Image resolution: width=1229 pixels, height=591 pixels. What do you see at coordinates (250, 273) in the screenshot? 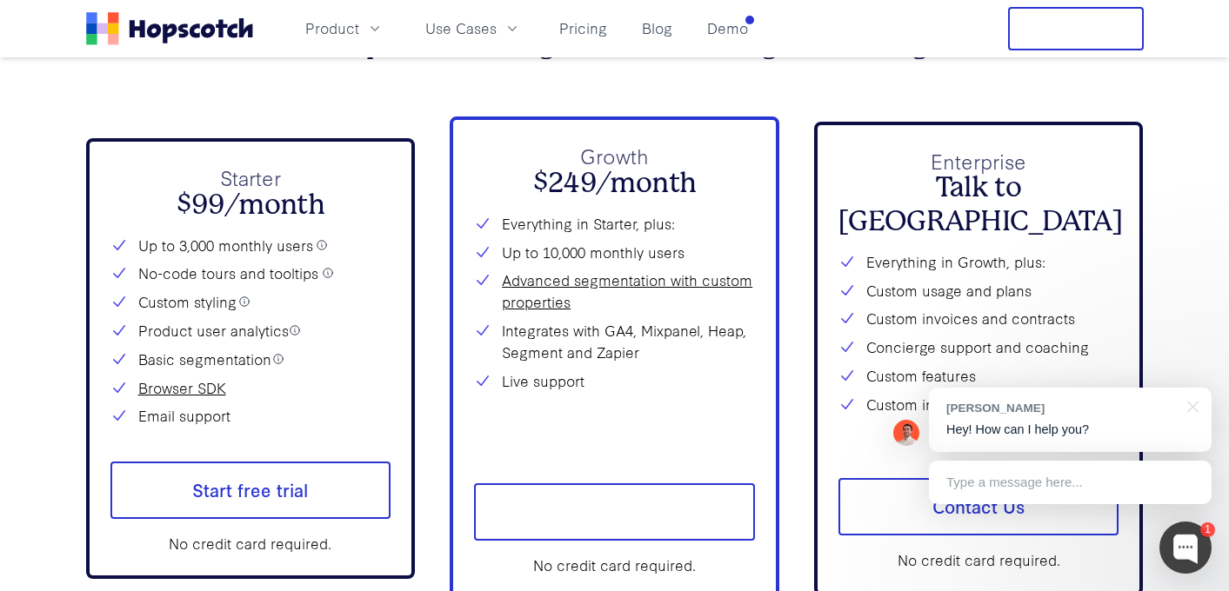
I see `li: No-code tours and tooltips` at bounding box center [250, 273].